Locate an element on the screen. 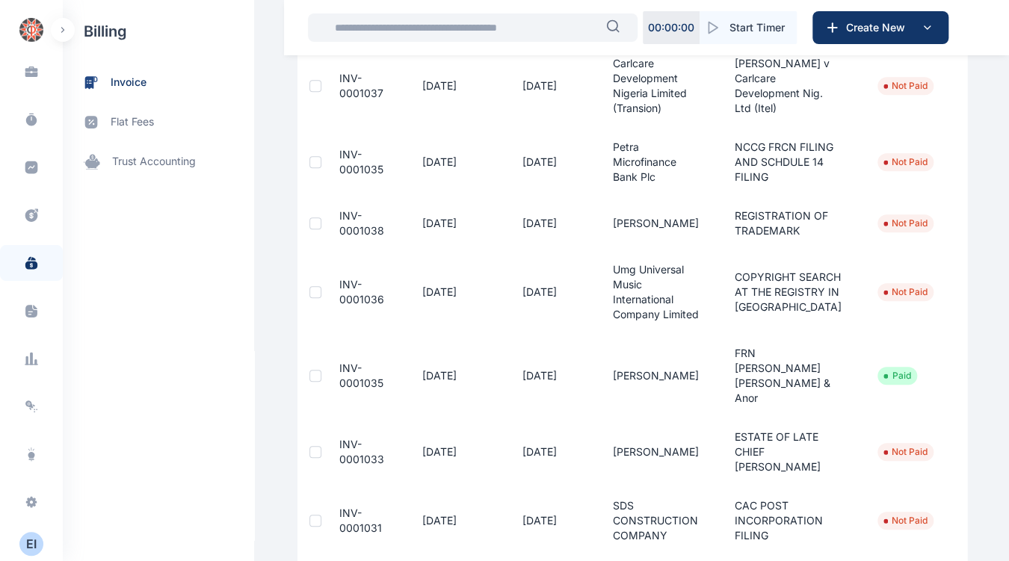 This screenshot has width=1009, height=561. td: NCCG FRCN FILING AND SCHDULE 14 FILING is located at coordinates (788, 162).